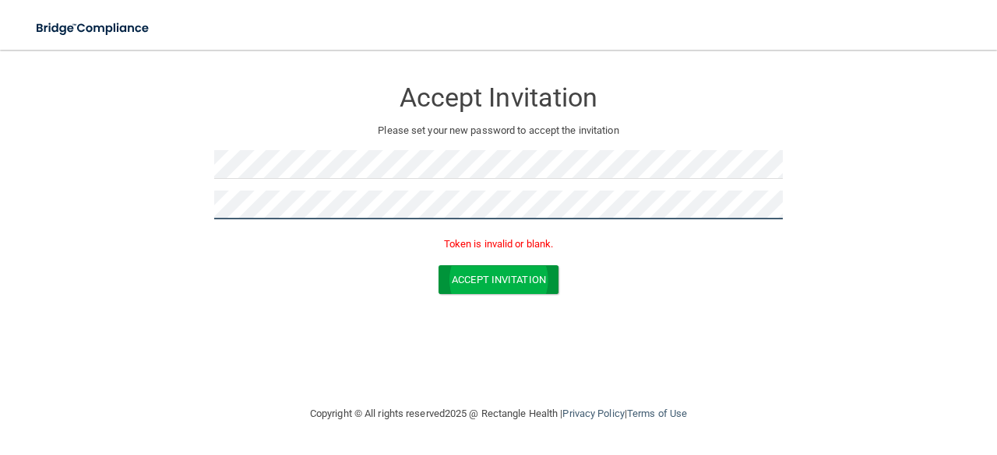 The width and height of the screenshot is (997, 455). Describe the element at coordinates (93, 28) in the screenshot. I see `img: bridge_compliance_login_screen.278c3ca4.svg` at that location.